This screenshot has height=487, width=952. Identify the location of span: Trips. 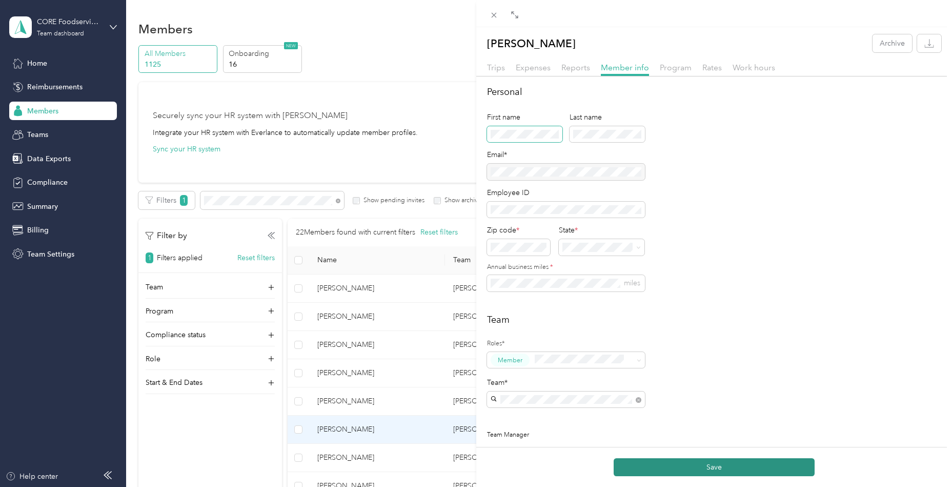
(496, 67).